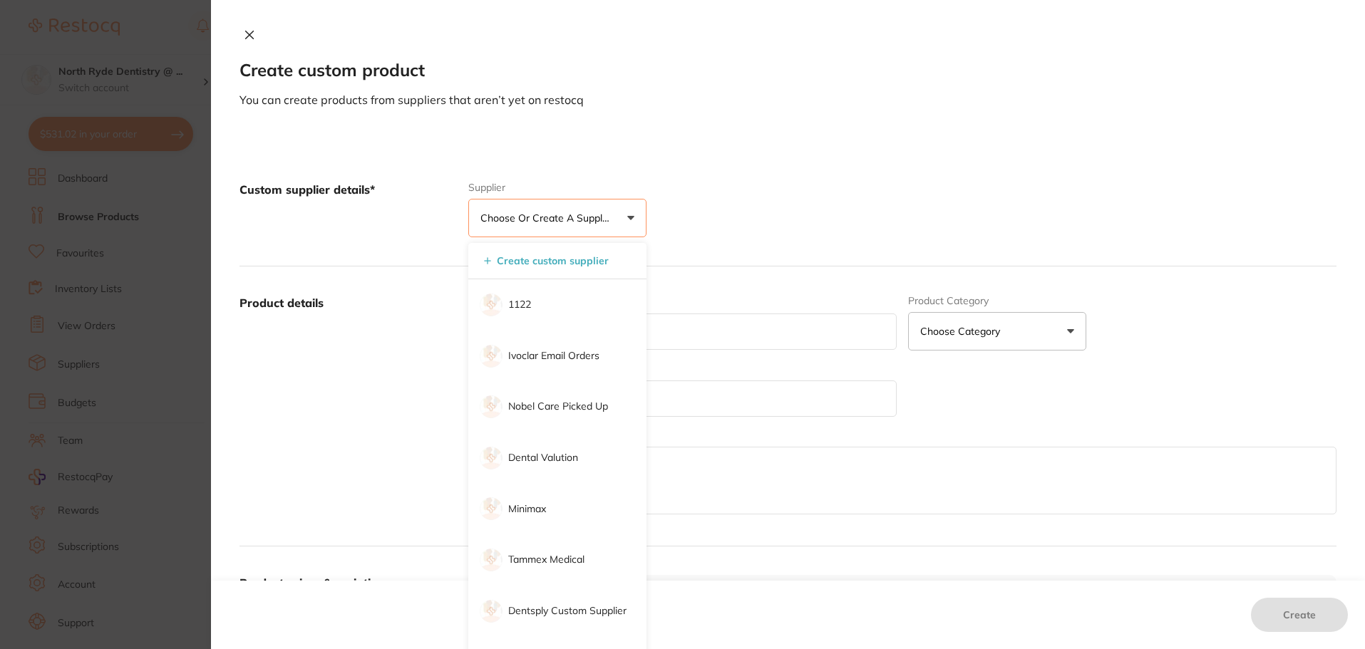  I want to click on button: Choose or create a supplier, so click(557, 218).